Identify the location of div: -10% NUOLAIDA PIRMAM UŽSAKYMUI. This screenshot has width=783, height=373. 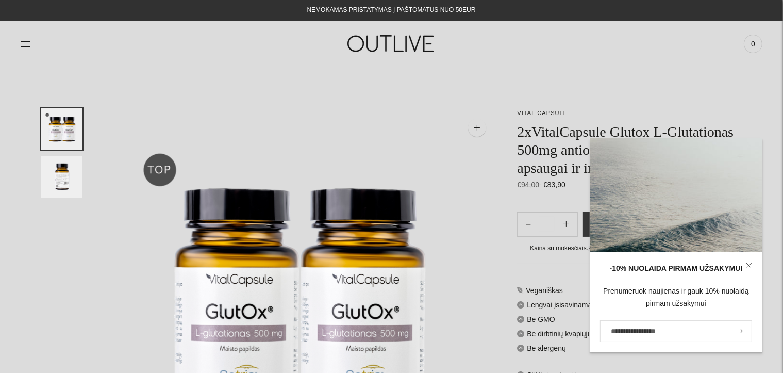
(676, 269).